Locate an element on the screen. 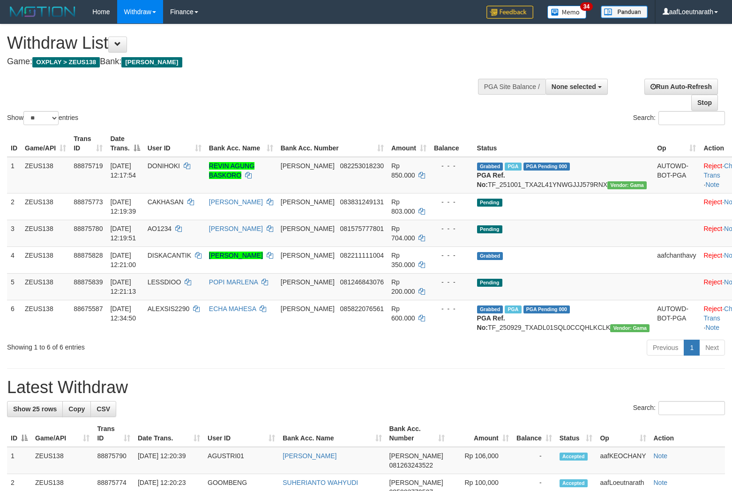  th: Date Trans.: activate to sort column descending is located at coordinates (125, 143).